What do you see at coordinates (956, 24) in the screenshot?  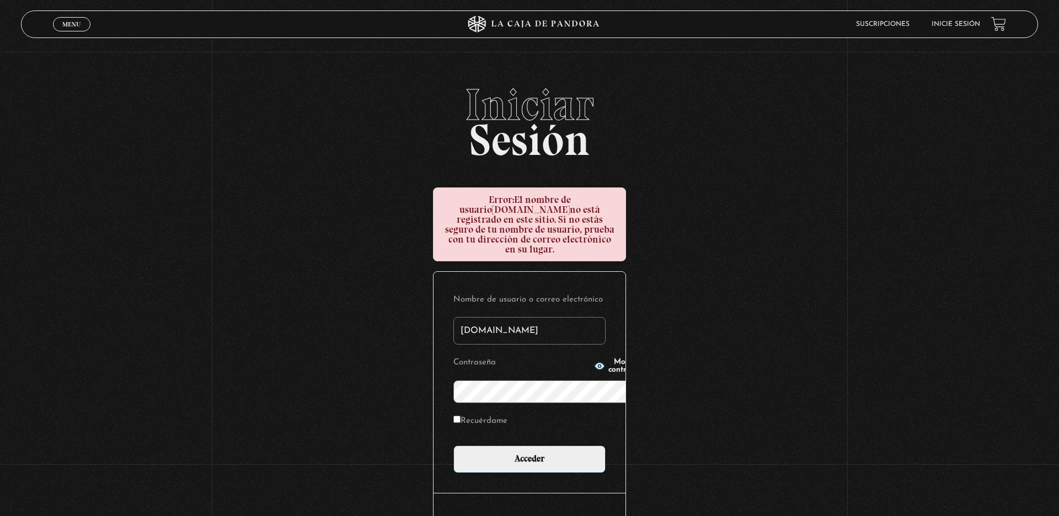 I see `a: Inicie sesión` at bounding box center [956, 24].